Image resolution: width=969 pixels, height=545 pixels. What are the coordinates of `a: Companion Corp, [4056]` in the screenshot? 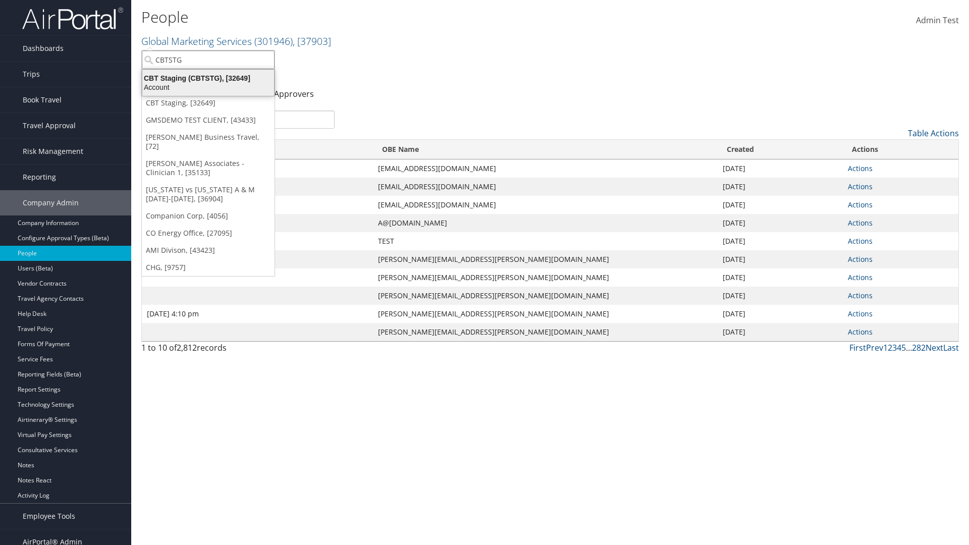 It's located at (208, 216).